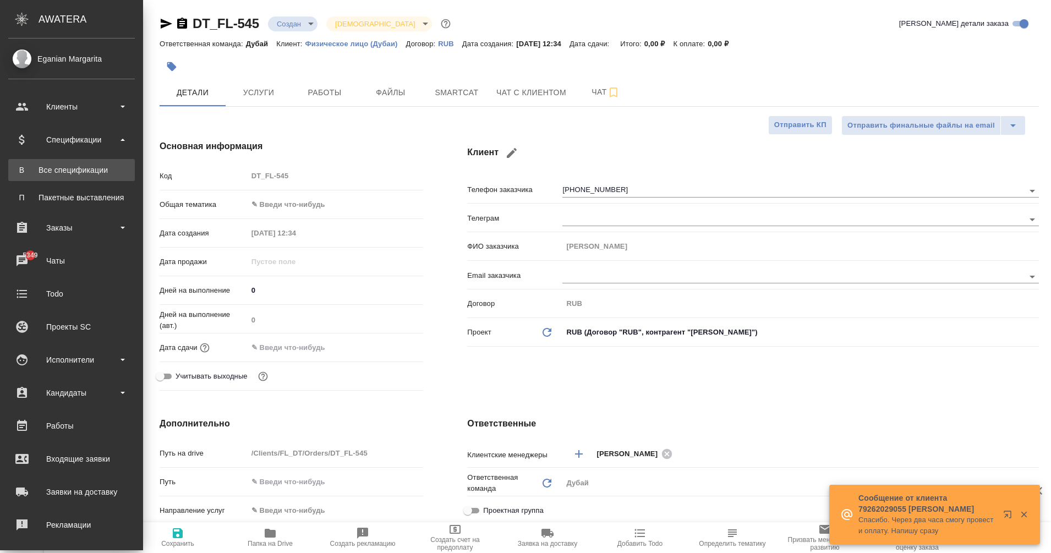 This screenshot has width=1051, height=553. What do you see at coordinates (455, 537) in the screenshot?
I see `button: Создать счет на предоплату` at bounding box center [455, 537].